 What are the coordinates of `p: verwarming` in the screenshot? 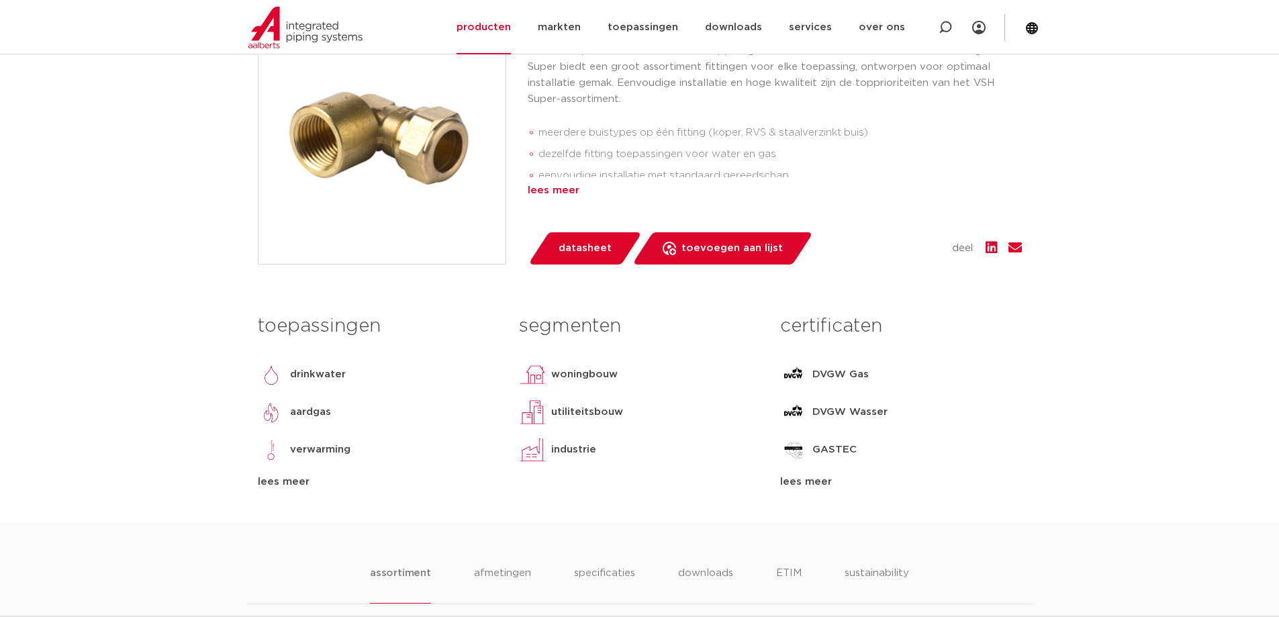 It's located at (320, 450).